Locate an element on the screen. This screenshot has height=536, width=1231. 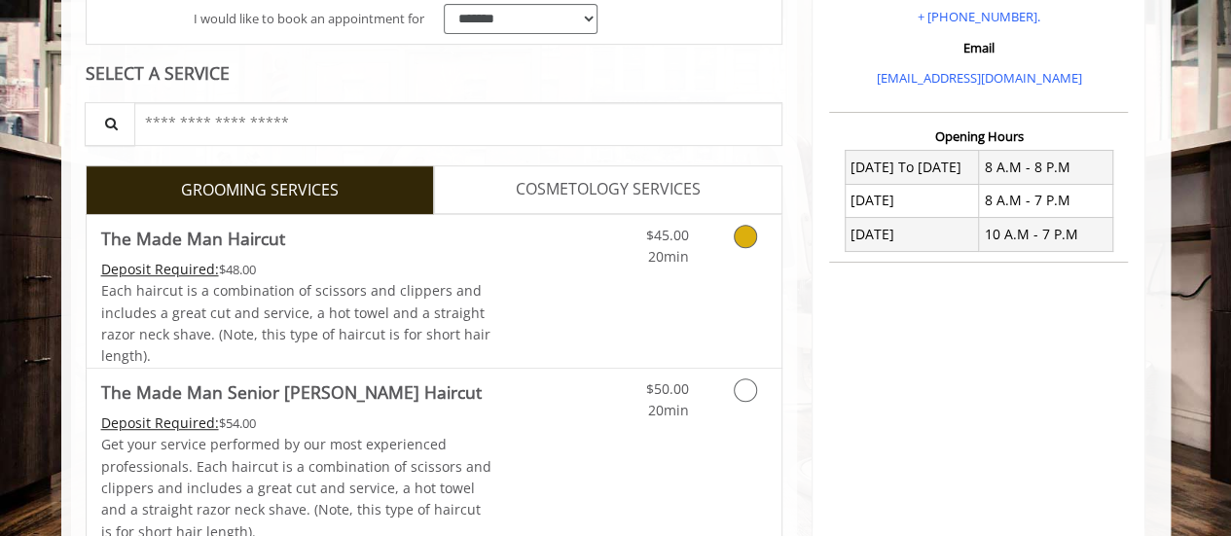
h3: Opening Hours is located at coordinates (978, 136).